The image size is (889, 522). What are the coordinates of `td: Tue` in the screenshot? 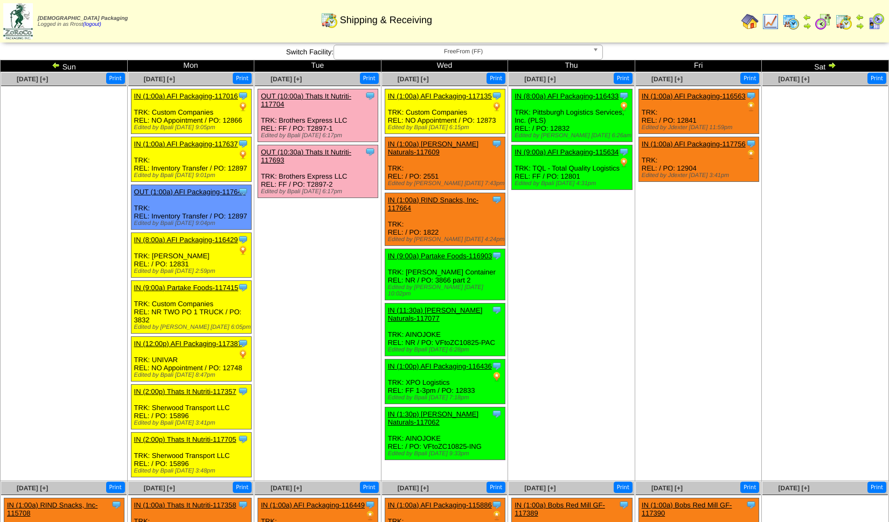 It's located at (318, 66).